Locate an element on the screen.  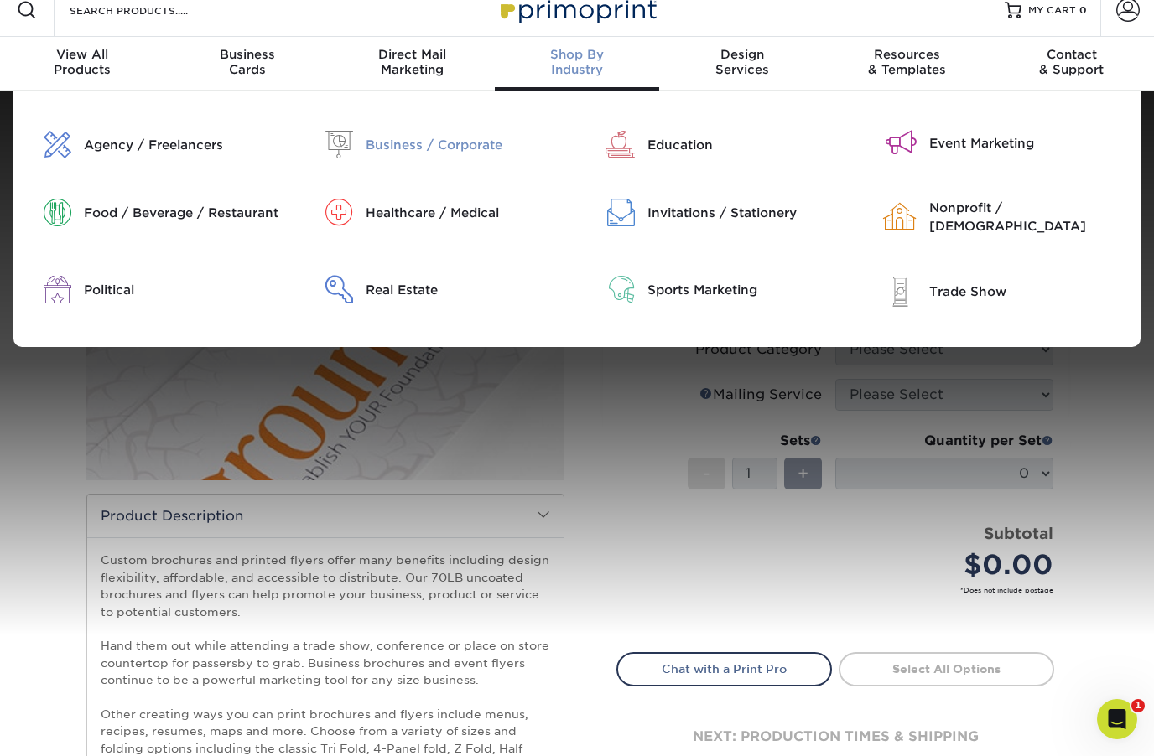
span: Shop By is located at coordinates (577, 55).